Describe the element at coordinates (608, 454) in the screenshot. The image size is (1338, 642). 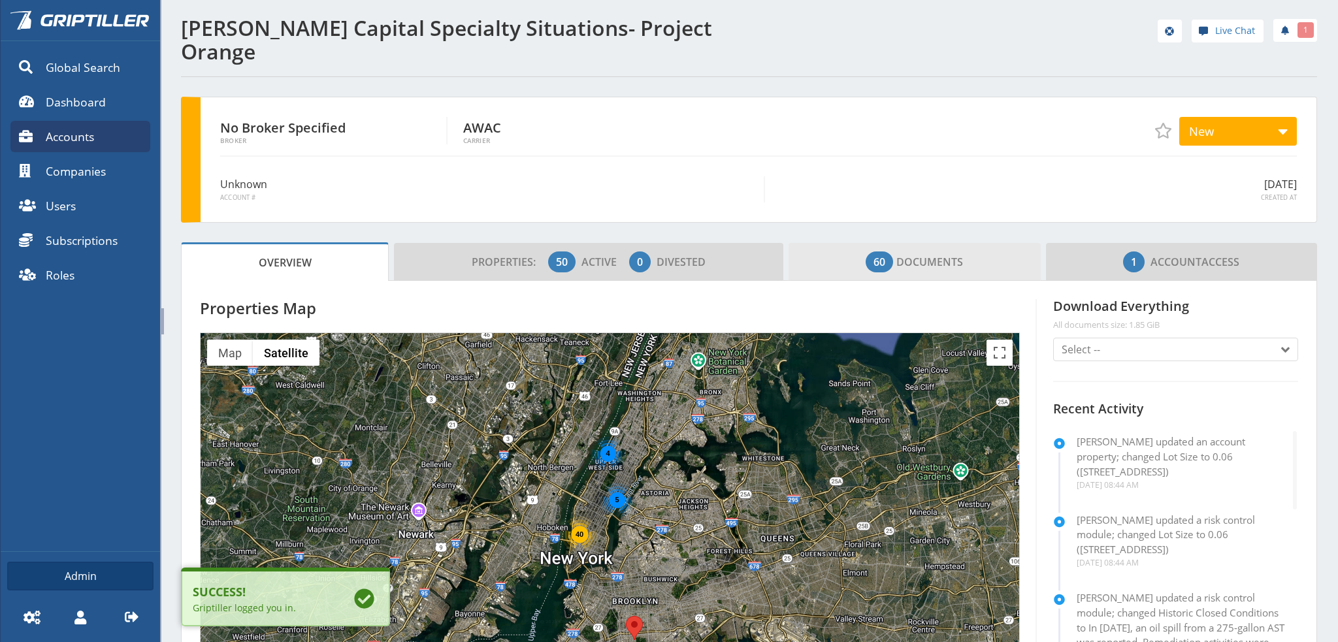
I see `div: 4` at that location.